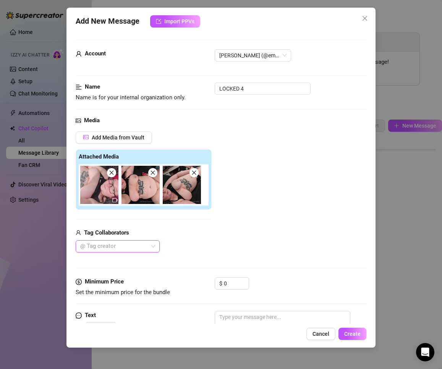  I want to click on span: Britney (@emopink69), so click(253, 55).